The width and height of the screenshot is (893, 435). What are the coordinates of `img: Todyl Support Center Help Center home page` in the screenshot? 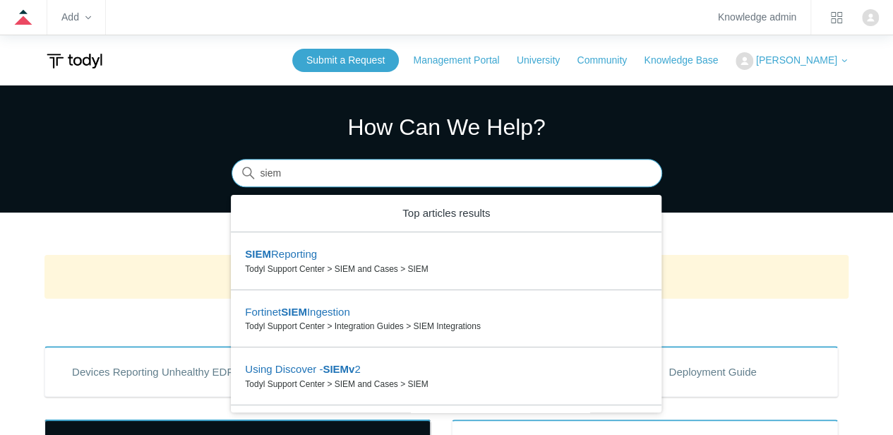 It's located at (74, 61).